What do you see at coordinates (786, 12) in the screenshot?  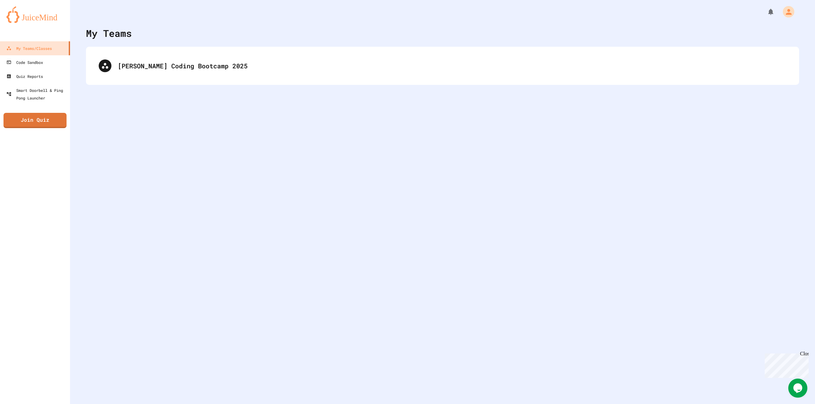 I see `div: My Account` at bounding box center [786, 12].